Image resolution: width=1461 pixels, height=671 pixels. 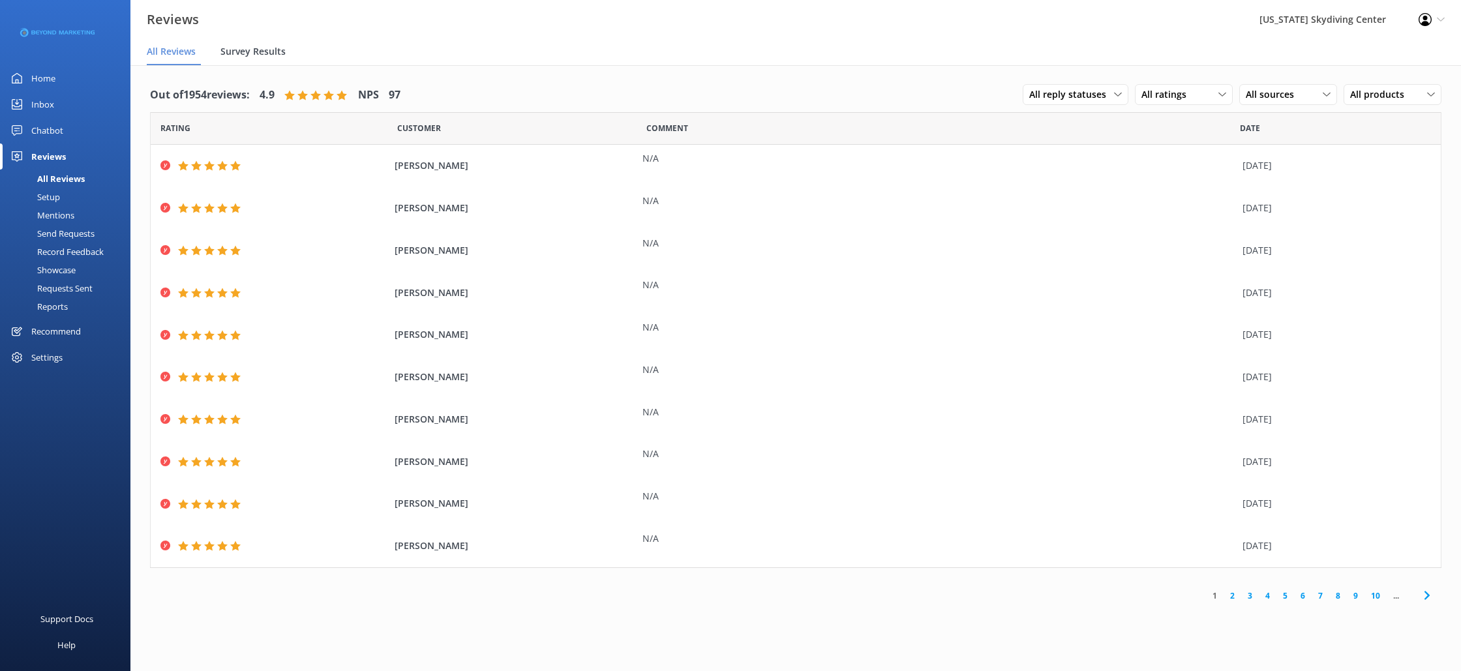 I want to click on a: Send Requests, so click(x=69, y=234).